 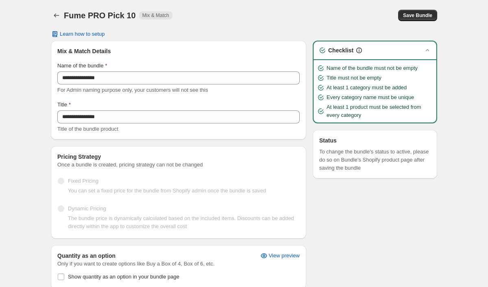 What do you see at coordinates (372, 68) in the screenshot?
I see `span: Name of the bundle must not be empty` at bounding box center [372, 68].